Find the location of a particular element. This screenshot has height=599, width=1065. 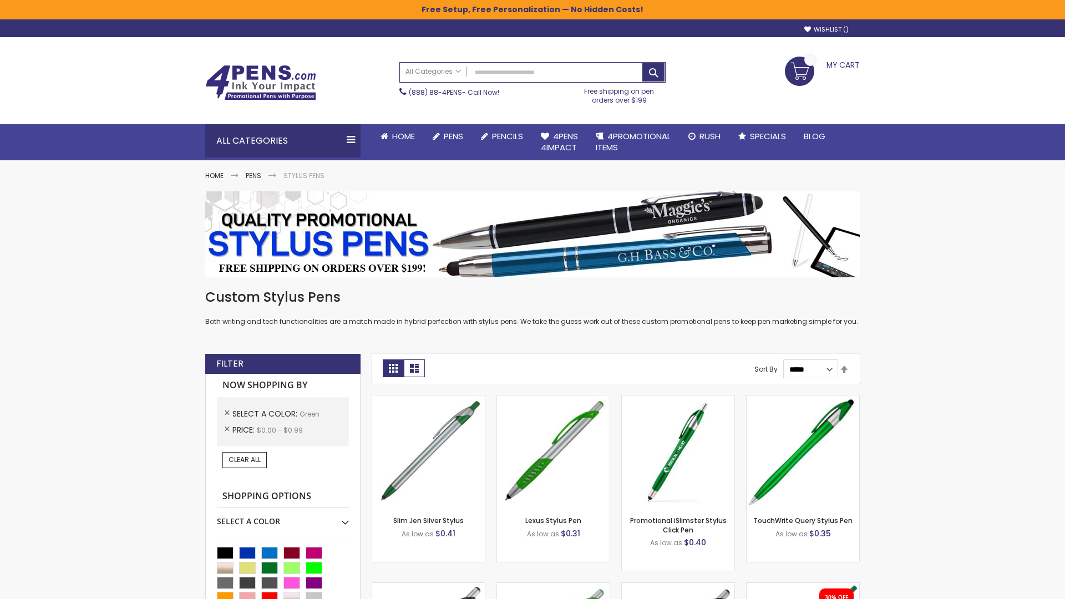

a: Slim Jen Silver Stylus-Green is located at coordinates (428, 400).